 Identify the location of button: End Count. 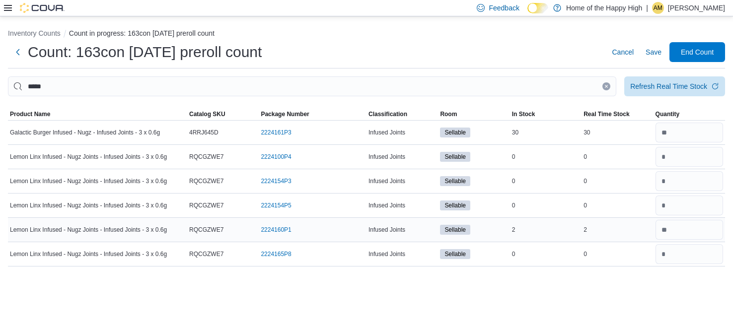
(698, 52).